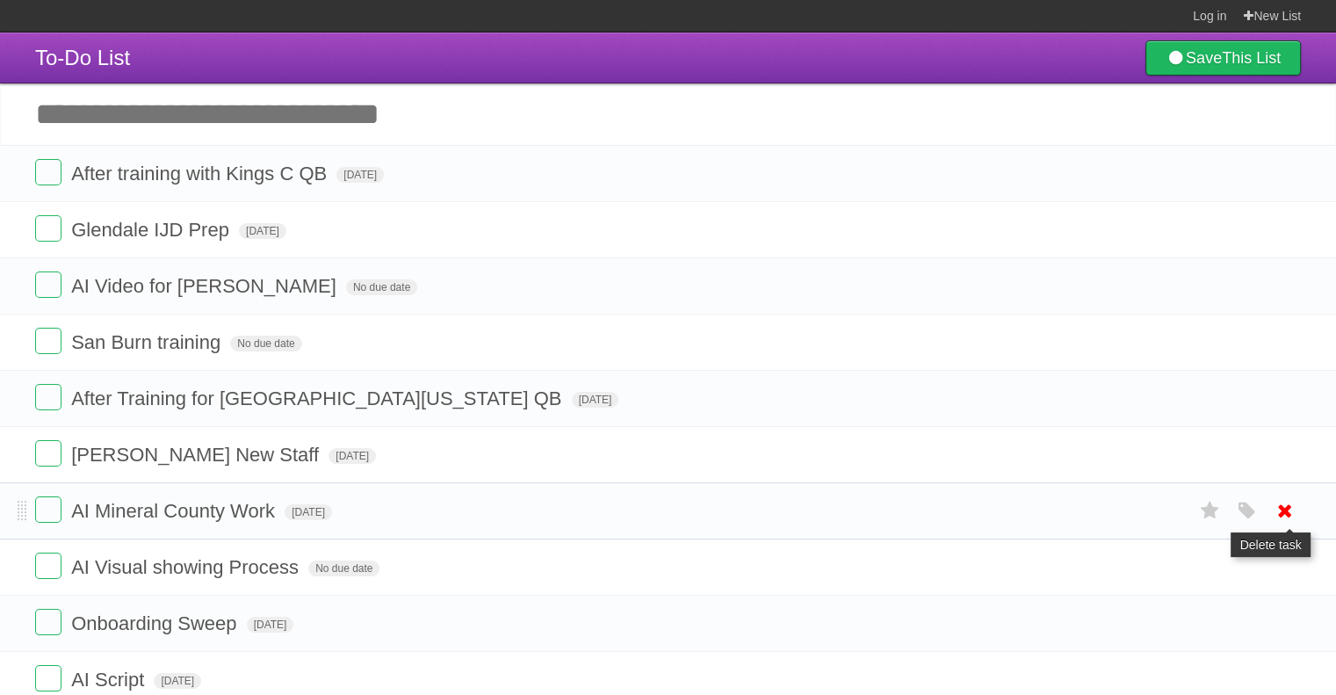 This screenshot has height=695, width=1336. Describe the element at coordinates (152, 229) in the screenshot. I see `span: Glendale IJD Prep` at that location.